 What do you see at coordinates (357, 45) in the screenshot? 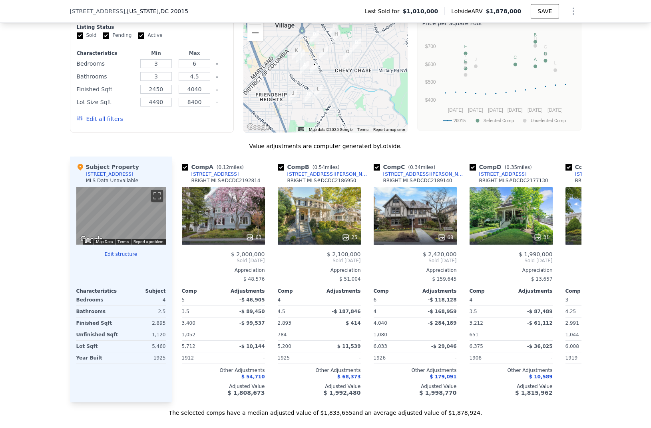
I see `div: 3219 Morrison St NW` at bounding box center [357, 45].